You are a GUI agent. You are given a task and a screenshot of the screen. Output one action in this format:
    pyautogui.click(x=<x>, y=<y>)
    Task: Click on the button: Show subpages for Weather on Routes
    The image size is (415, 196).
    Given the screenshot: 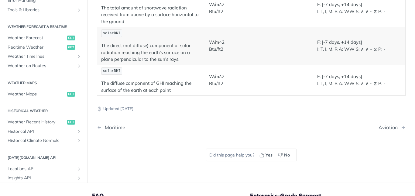 What is the action you would take?
    pyautogui.click(x=79, y=66)
    